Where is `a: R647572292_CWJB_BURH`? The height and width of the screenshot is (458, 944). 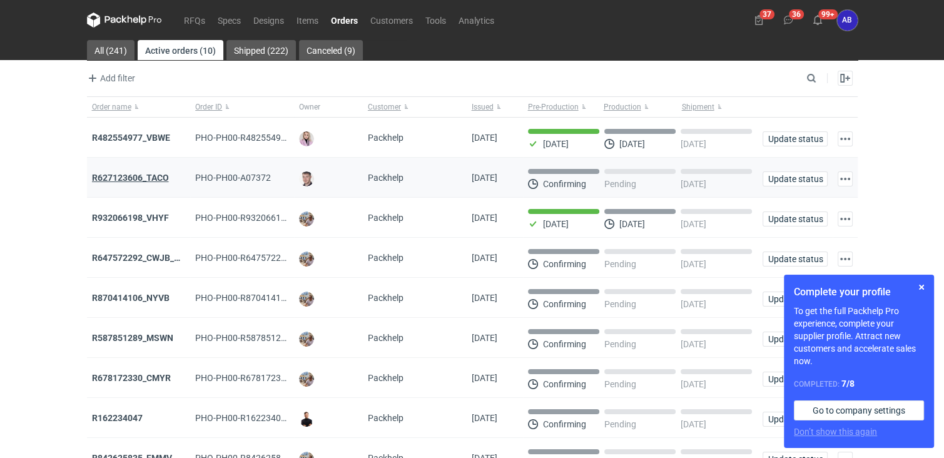 a: R647572292_CWJB_BURH is located at coordinates (145, 258).